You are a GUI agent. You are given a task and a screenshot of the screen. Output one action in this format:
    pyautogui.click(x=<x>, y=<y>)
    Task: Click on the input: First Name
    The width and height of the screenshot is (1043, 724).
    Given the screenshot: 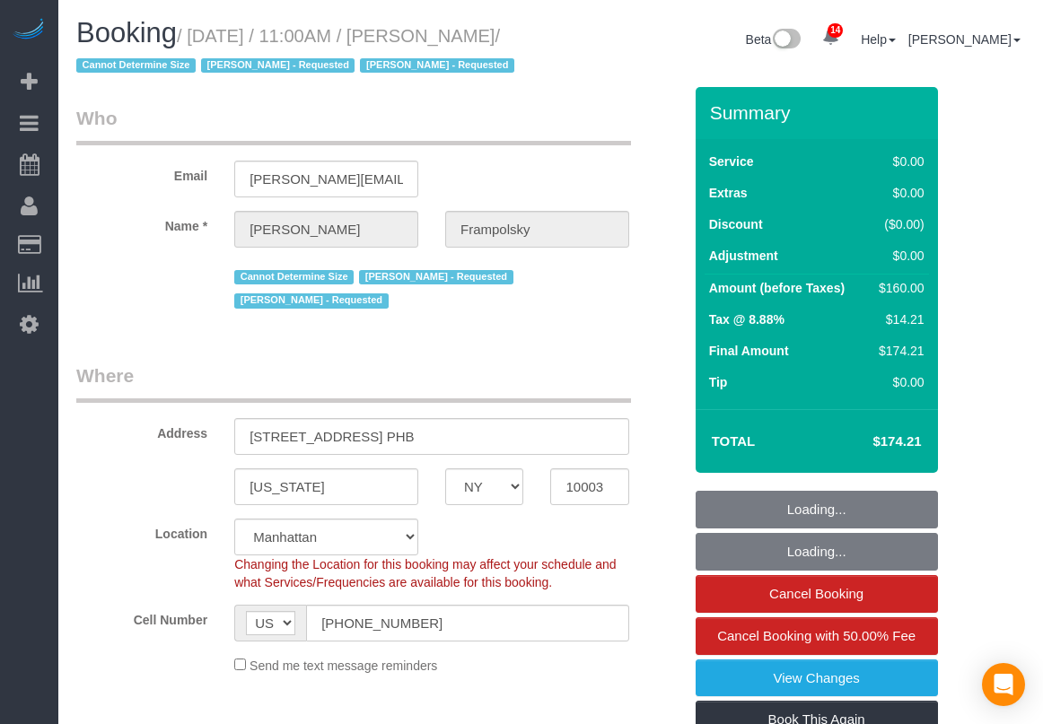 What is the action you would take?
    pyautogui.click(x=326, y=229)
    